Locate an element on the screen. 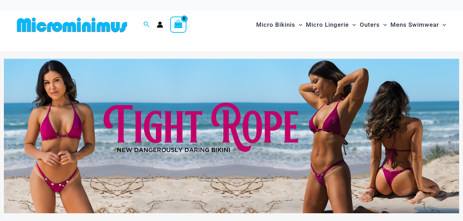 The width and height of the screenshot is (463, 221). a: Micro BikinisMenu ToggleMenu Toggle is located at coordinates (279, 25).